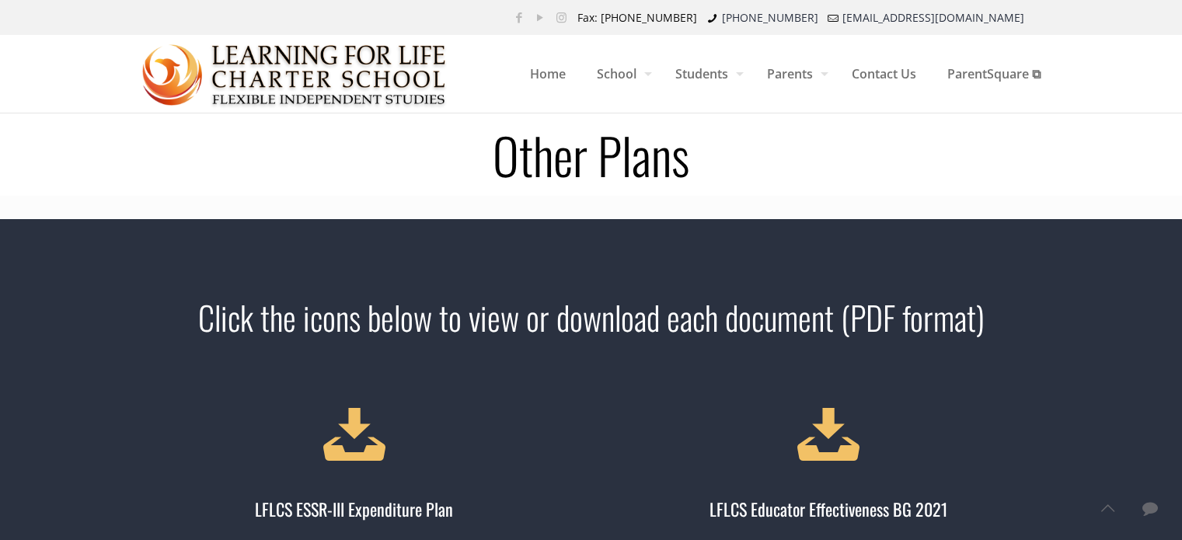  I want to click on a: Facebook icon, so click(519, 17).